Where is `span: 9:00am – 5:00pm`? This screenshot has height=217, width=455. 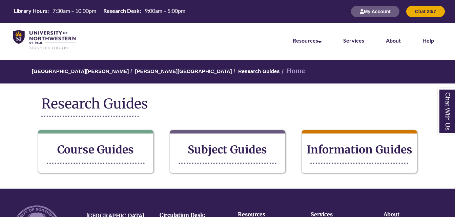 span: 9:00am – 5:00pm is located at coordinates (165, 10).